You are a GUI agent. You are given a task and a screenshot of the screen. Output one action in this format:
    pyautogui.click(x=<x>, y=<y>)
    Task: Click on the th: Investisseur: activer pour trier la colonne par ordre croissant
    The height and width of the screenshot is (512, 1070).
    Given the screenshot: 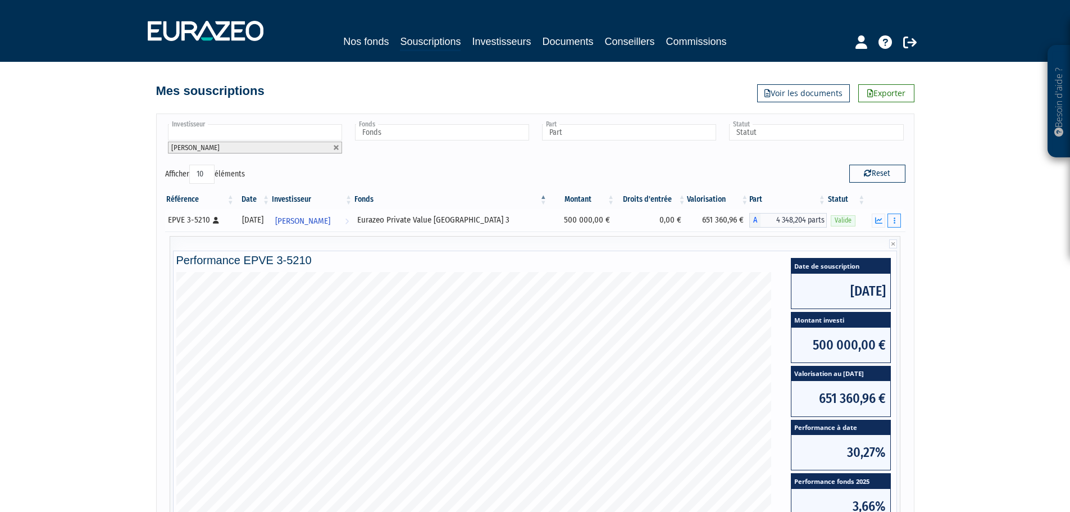 What is the action you would take?
    pyautogui.click(x=312, y=199)
    